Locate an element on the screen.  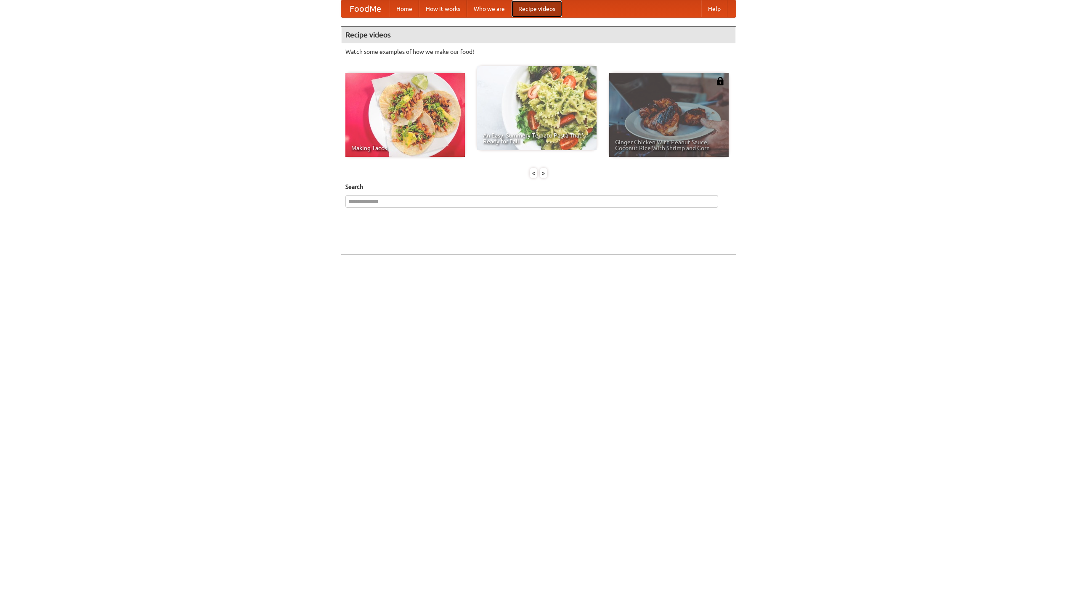
h4: Recipe videos is located at coordinates (538, 35).